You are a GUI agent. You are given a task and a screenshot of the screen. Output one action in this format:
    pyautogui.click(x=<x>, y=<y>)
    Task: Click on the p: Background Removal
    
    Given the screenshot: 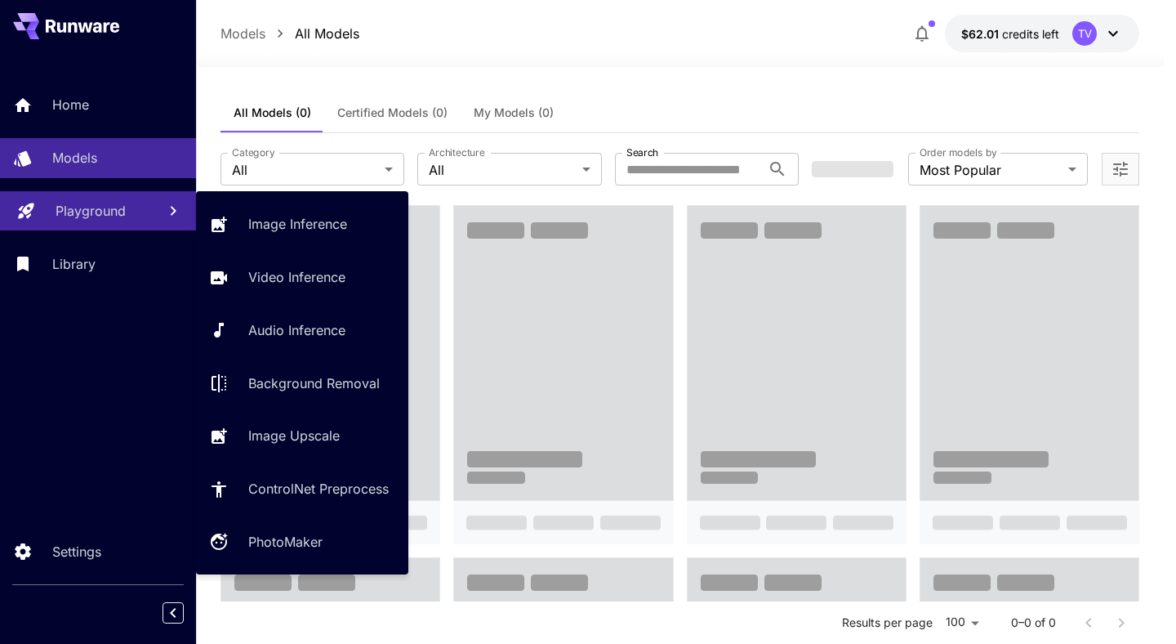 What is the action you would take?
    pyautogui.click(x=314, y=383)
    